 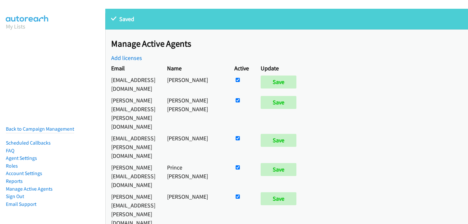 I want to click on a: Sign Out, so click(x=15, y=196).